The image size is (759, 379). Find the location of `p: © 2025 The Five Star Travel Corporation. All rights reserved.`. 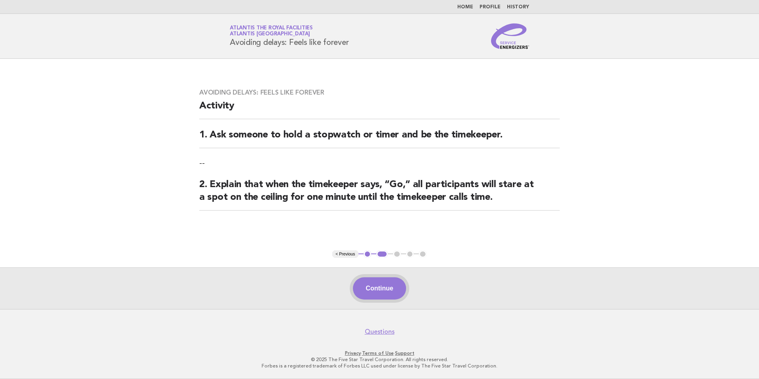

p: © 2025 The Five Star Travel Corporation. All rights reserved. is located at coordinates (380, 359).